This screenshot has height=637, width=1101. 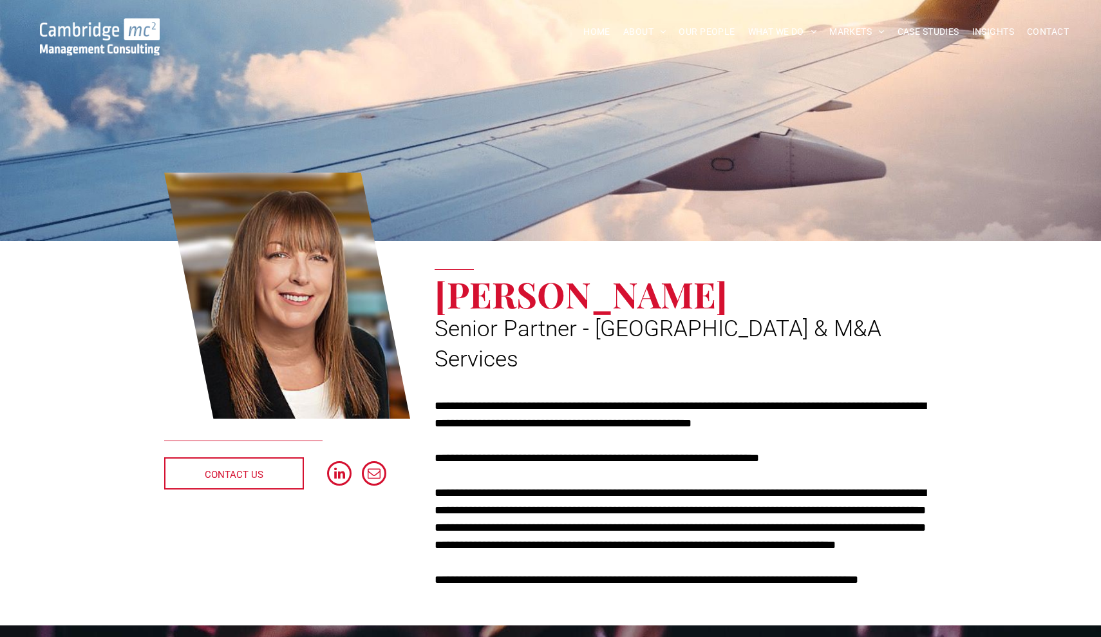 I want to click on span: CONTACT US, so click(x=234, y=475).